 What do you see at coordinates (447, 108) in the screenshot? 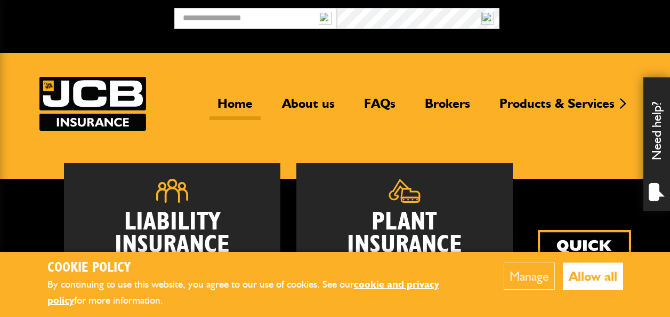
I see `a: Brokers` at bounding box center [447, 108].